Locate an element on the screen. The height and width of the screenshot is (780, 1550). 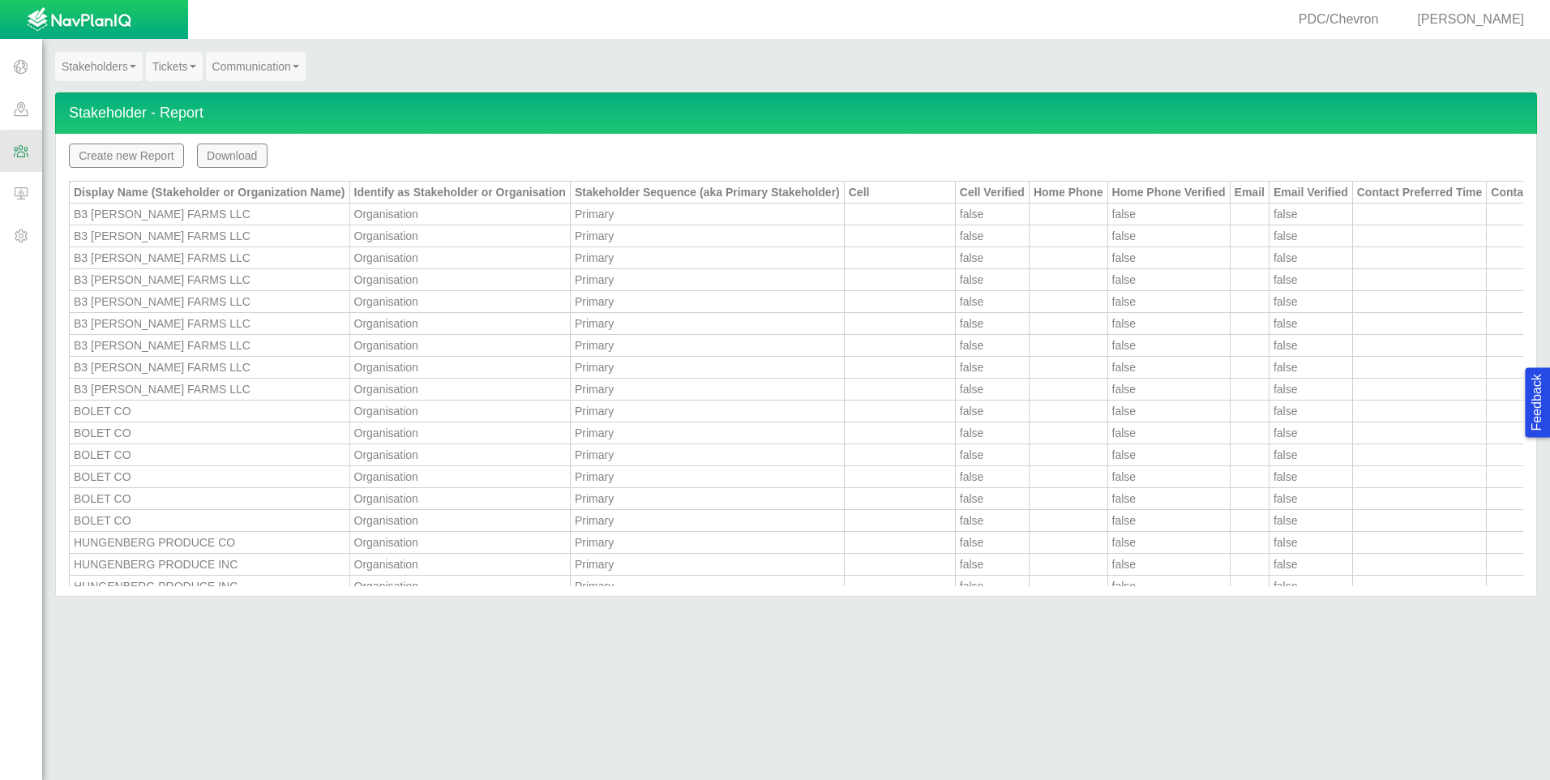
span: PDC/Chevron is located at coordinates (1338, 19).